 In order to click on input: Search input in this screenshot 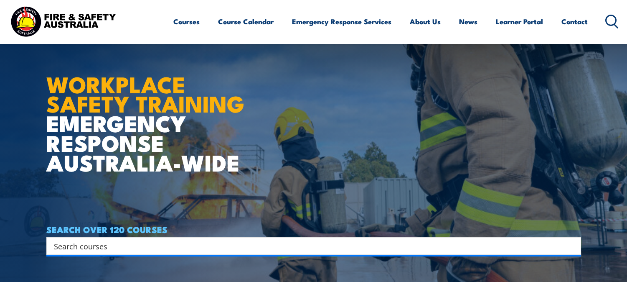, I will do `click(308, 246)`.